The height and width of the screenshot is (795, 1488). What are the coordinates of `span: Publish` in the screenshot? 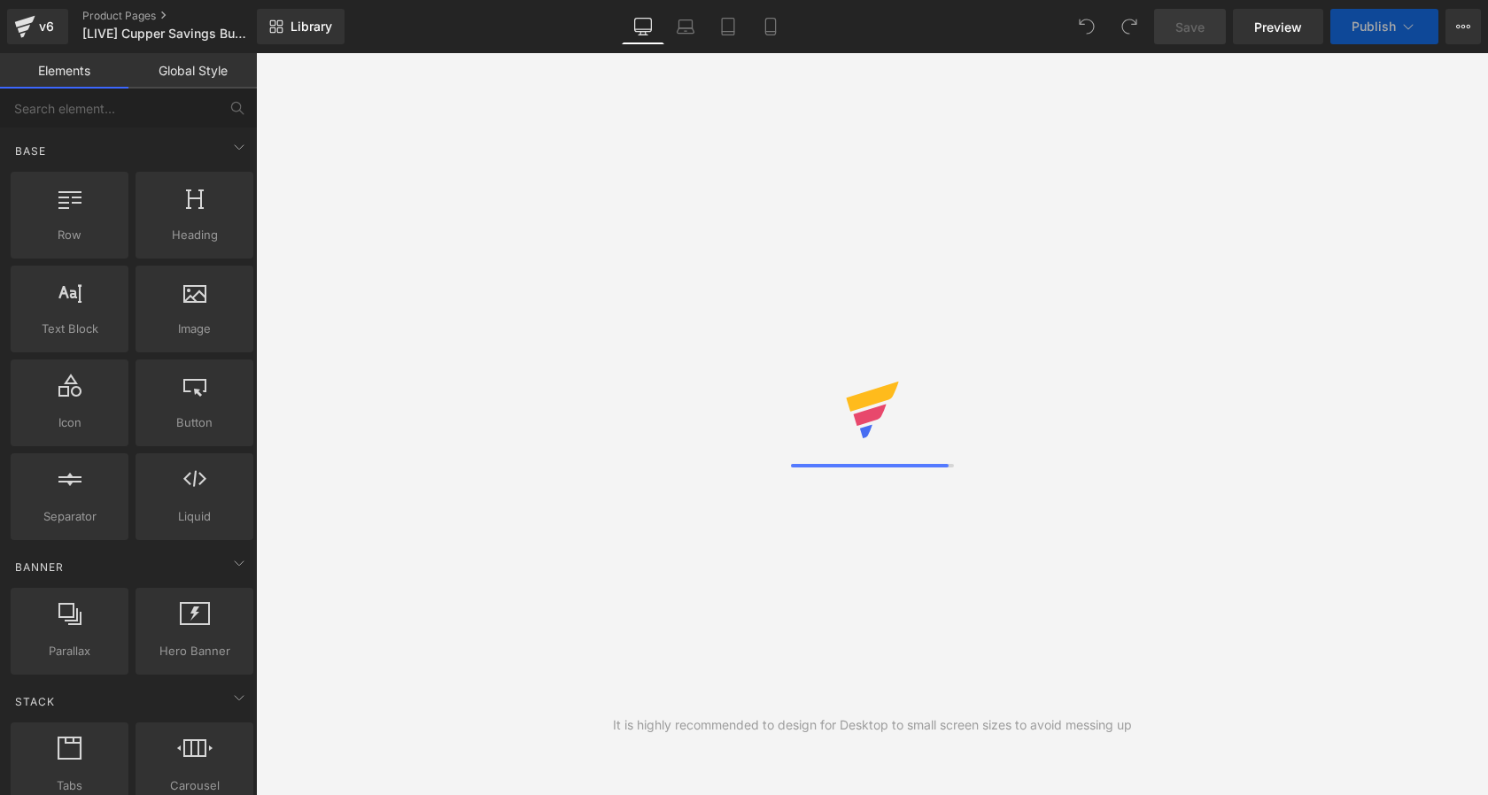 It's located at (1373, 27).